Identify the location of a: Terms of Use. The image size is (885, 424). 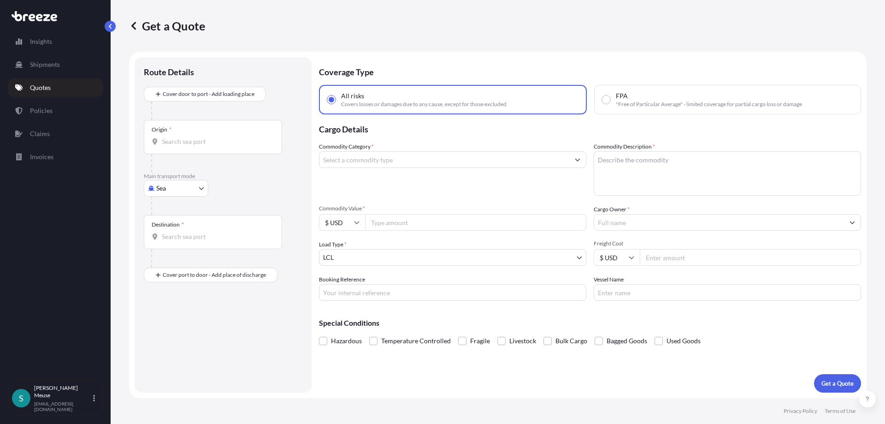
(840, 411).